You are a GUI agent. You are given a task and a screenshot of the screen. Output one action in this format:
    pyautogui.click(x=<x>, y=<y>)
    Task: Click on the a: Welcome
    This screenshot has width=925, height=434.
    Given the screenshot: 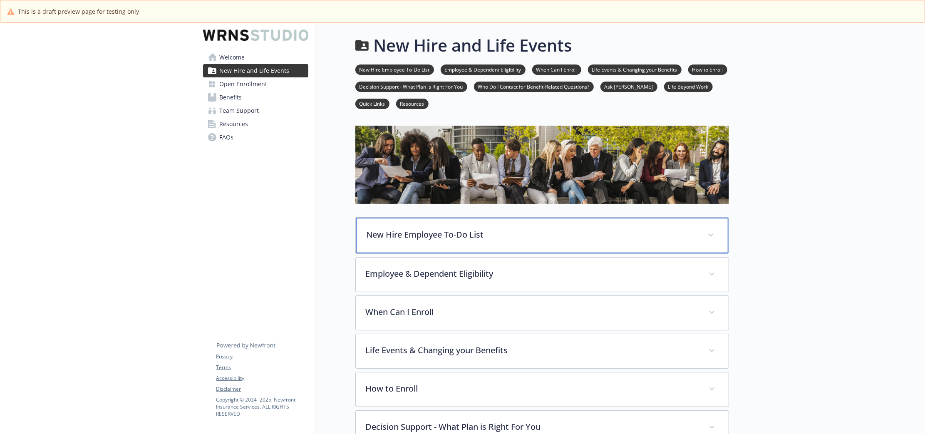 What is the action you would take?
    pyautogui.click(x=255, y=57)
    